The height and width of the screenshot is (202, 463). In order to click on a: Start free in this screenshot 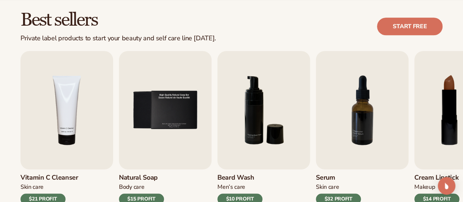, I will do `click(410, 26)`.